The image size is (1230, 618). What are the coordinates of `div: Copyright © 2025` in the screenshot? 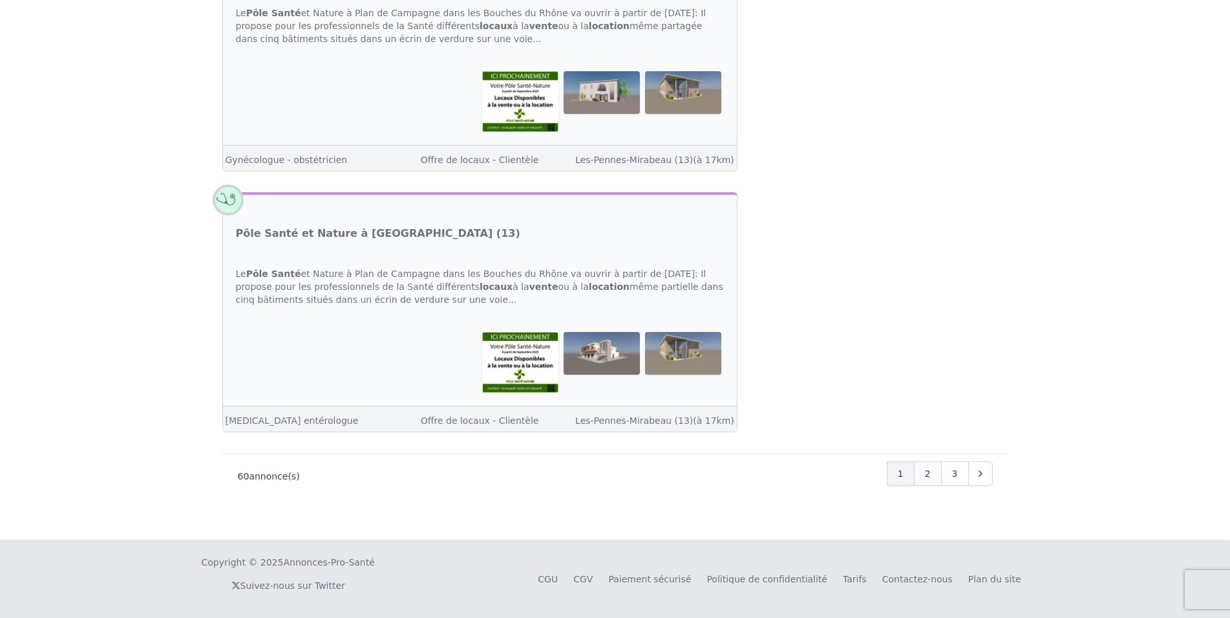 It's located at (288, 562).